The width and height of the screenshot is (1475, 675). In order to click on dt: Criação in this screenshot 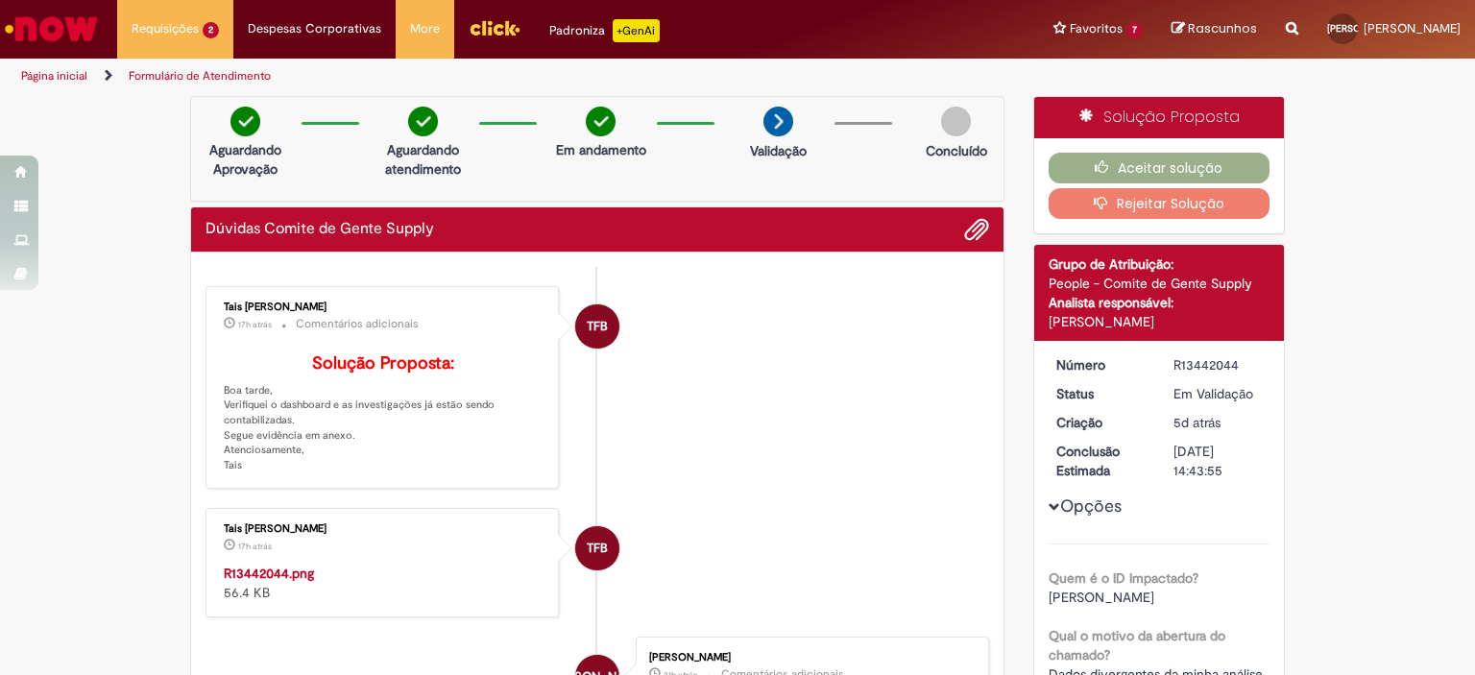, I will do `click(1100, 422)`.